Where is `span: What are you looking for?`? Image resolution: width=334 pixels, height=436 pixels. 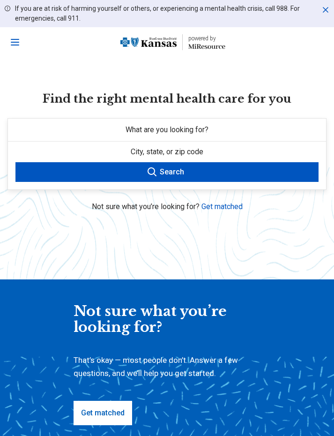 span: What are you looking for? is located at coordinates (167, 129).